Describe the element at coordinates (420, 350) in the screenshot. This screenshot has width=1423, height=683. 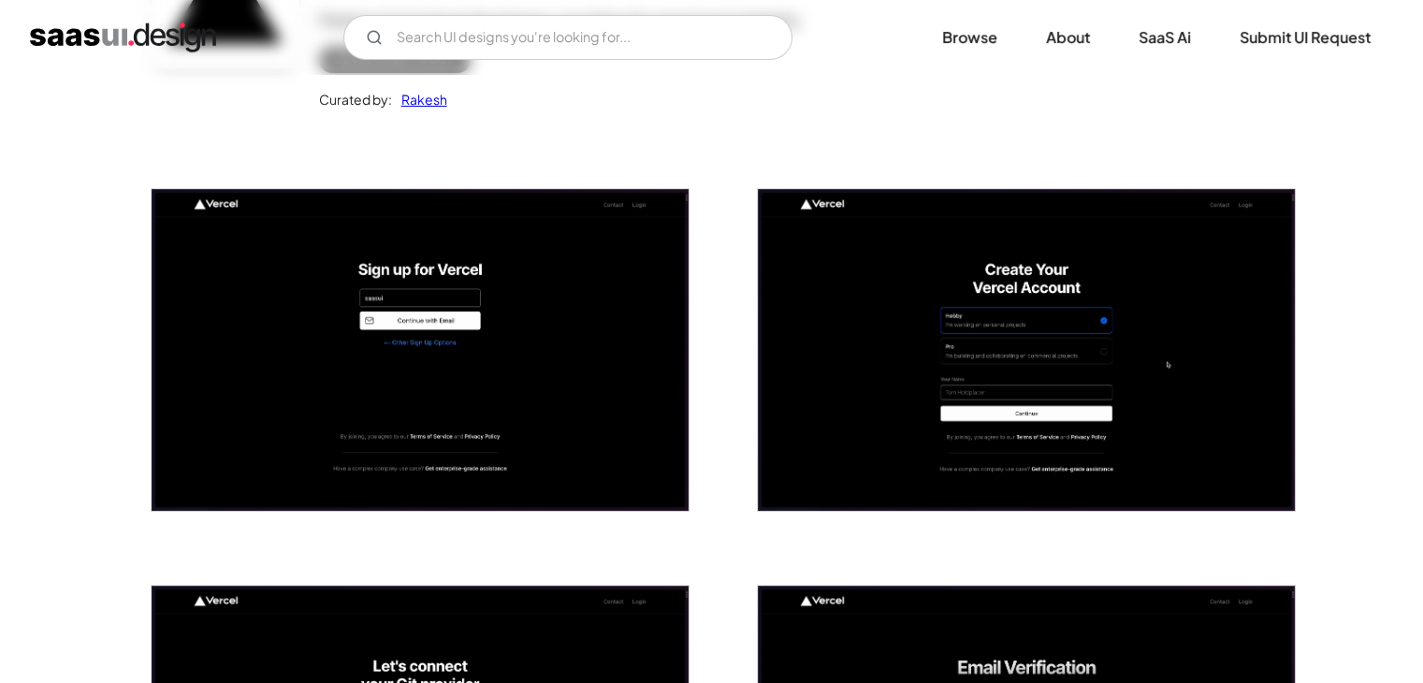
I see `img: 6448d315d9cba48b0ddb4ead_Vercel%20-%20Signup%20for%20Vercel.png` at that location.